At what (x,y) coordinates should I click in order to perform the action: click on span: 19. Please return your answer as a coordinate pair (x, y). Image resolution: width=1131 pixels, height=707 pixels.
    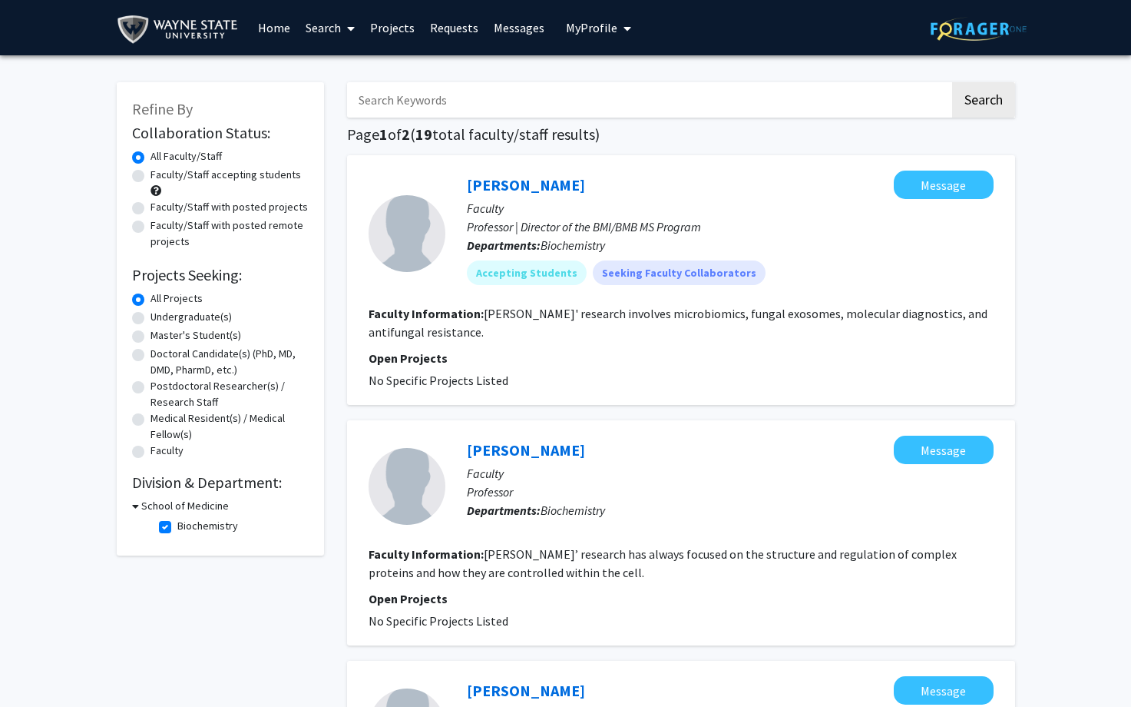
    Looking at the image, I should click on (424, 134).